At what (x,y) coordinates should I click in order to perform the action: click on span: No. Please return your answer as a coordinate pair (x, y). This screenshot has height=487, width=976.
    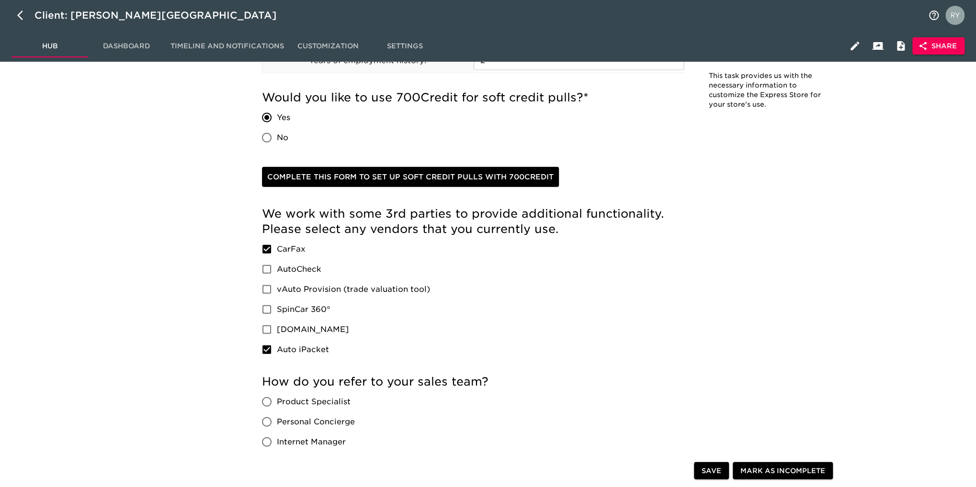
    Looking at the image, I should click on (282, 138).